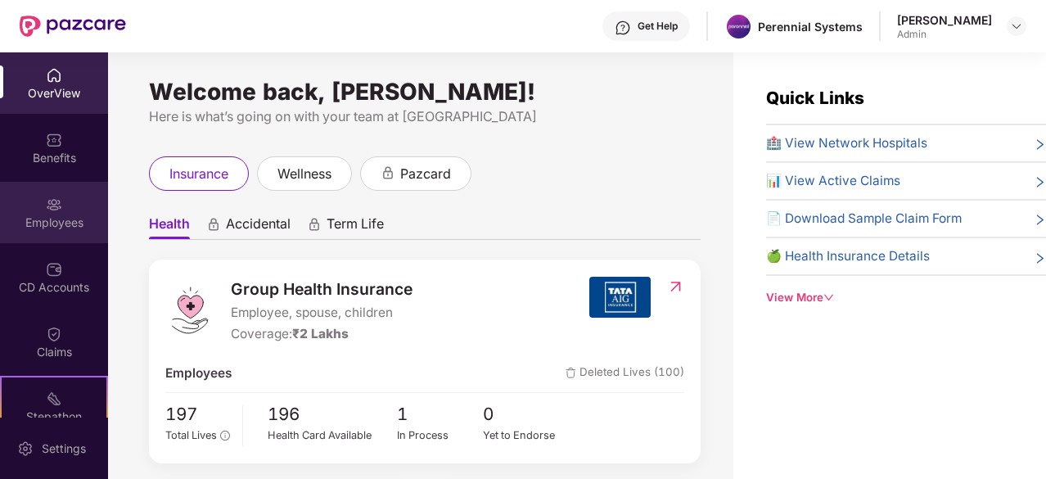 This screenshot has width=1046, height=479. What do you see at coordinates (355, 227) in the screenshot?
I see `span: Term Life` at bounding box center [355, 227].